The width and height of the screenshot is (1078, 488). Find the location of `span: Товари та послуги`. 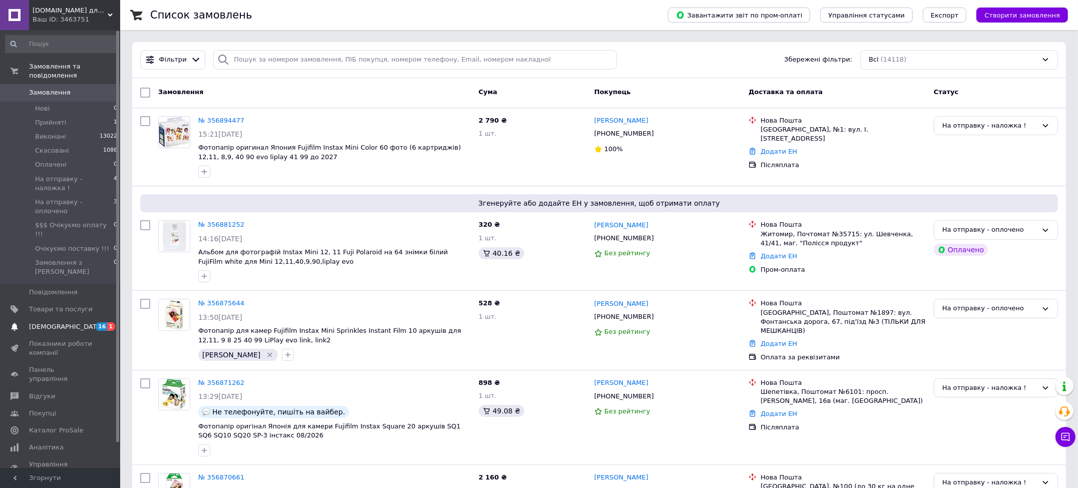

span: Товари та послуги is located at coordinates (61, 310).